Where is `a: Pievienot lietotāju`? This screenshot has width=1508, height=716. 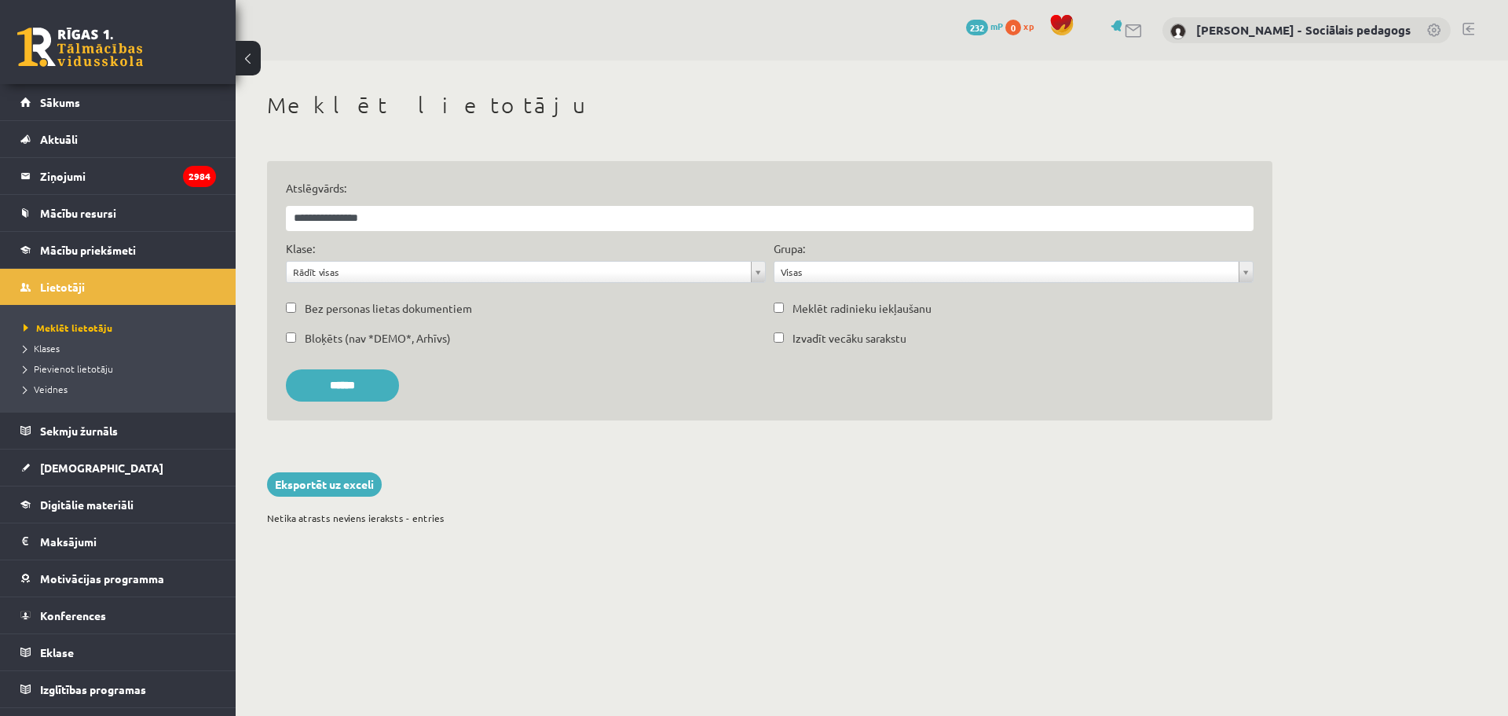 a: Pievienot lietotāju is located at coordinates (122, 368).